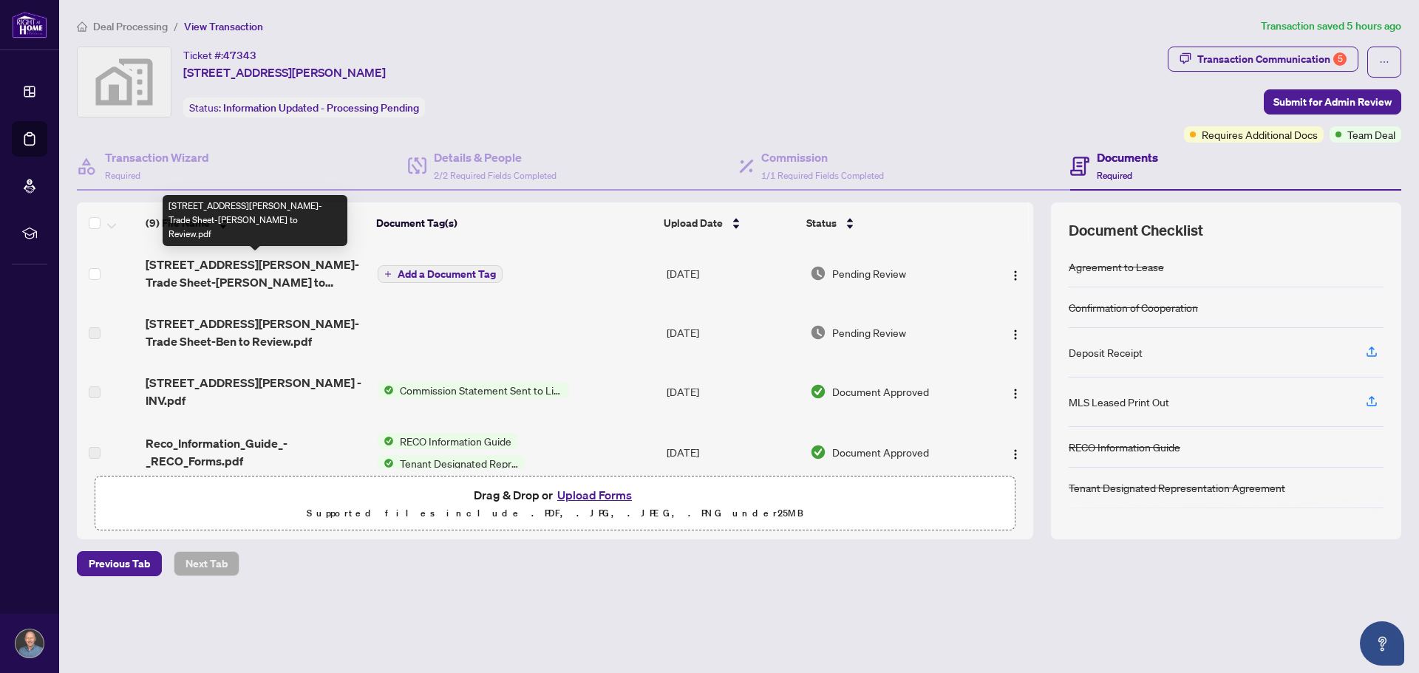 The image size is (1419, 673). I want to click on span: Team Deal, so click(1371, 134).